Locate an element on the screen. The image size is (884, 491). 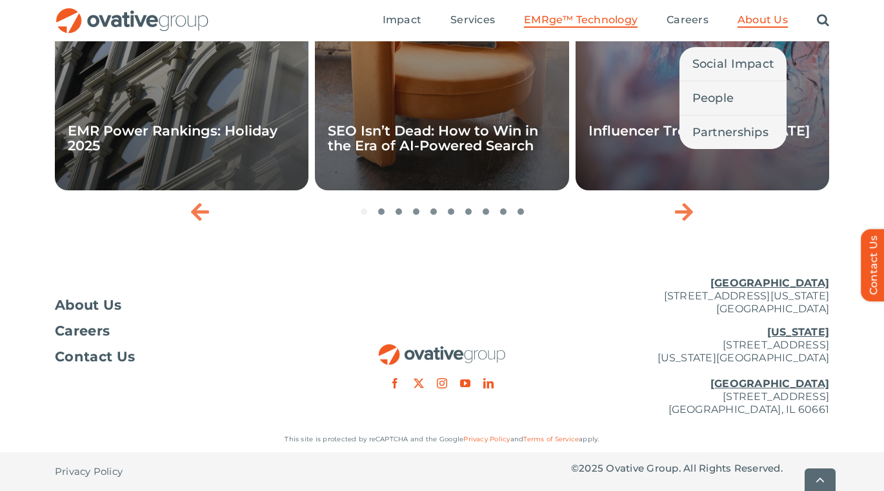
a: EMR Power Rankings: Holiday 2025 is located at coordinates (172, 138).